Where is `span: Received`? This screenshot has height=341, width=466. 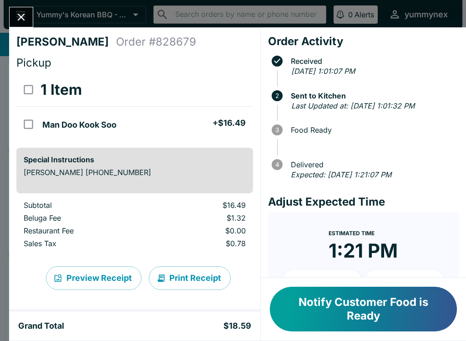
span: Received is located at coordinates (372, 61).